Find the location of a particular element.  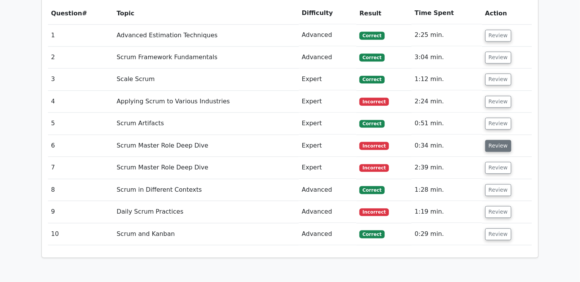

td: 3 is located at coordinates (81, 79).